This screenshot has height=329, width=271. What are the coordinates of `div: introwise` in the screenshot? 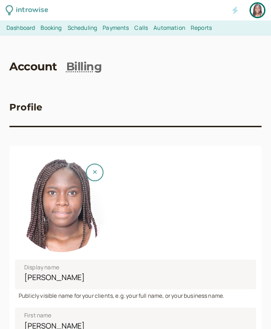 It's located at (32, 10).